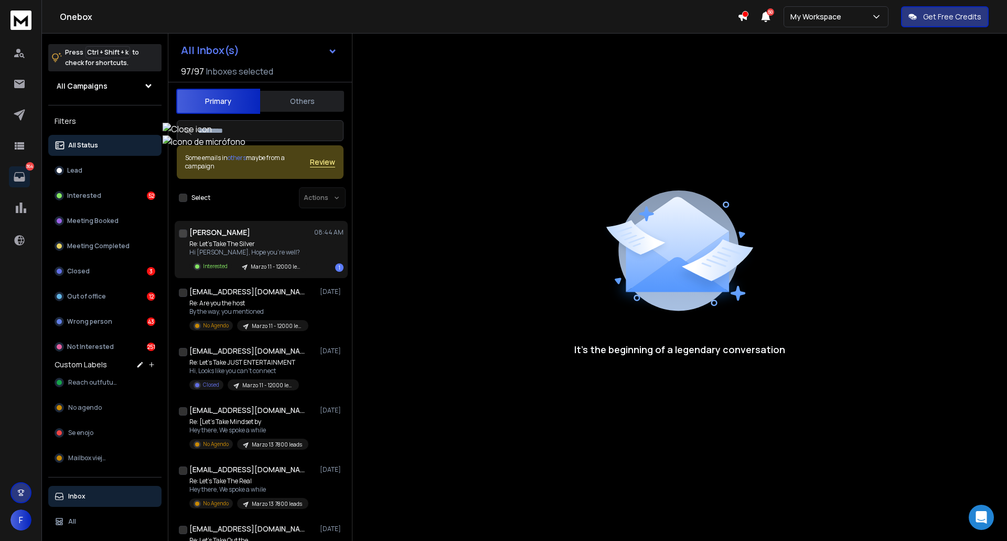 This screenshot has height=541, width=1007. I want to click on h3: Inboxes selected, so click(240, 71).